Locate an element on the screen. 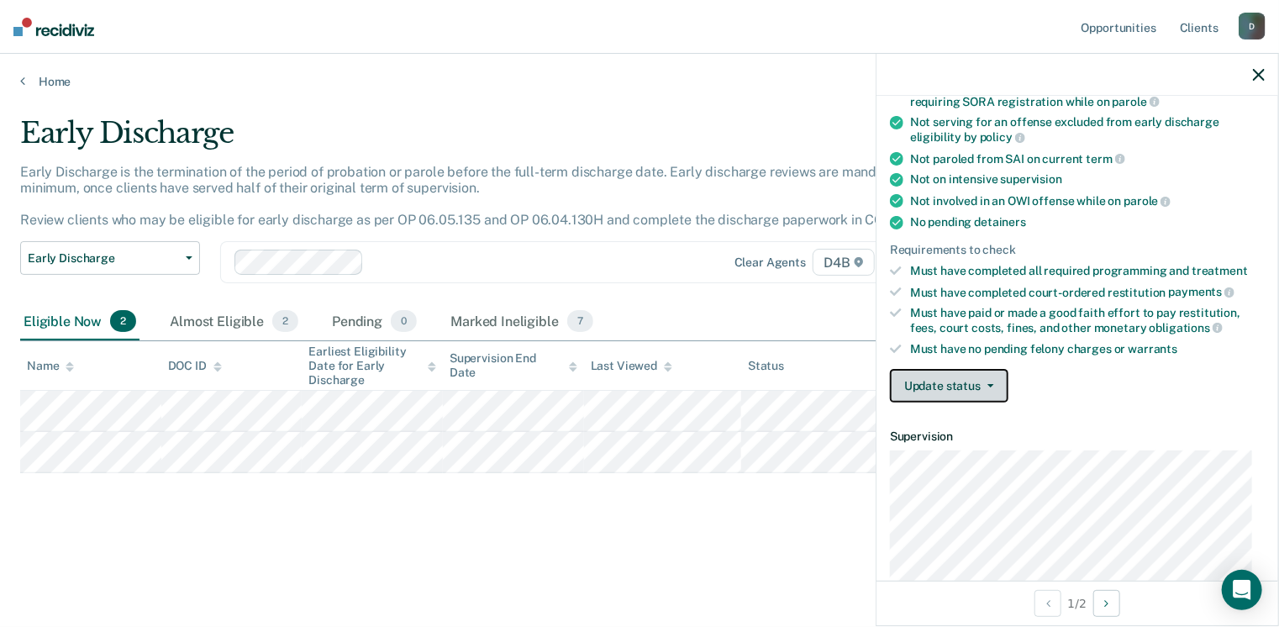  div: Open Intercom Messenger is located at coordinates (1242, 590).